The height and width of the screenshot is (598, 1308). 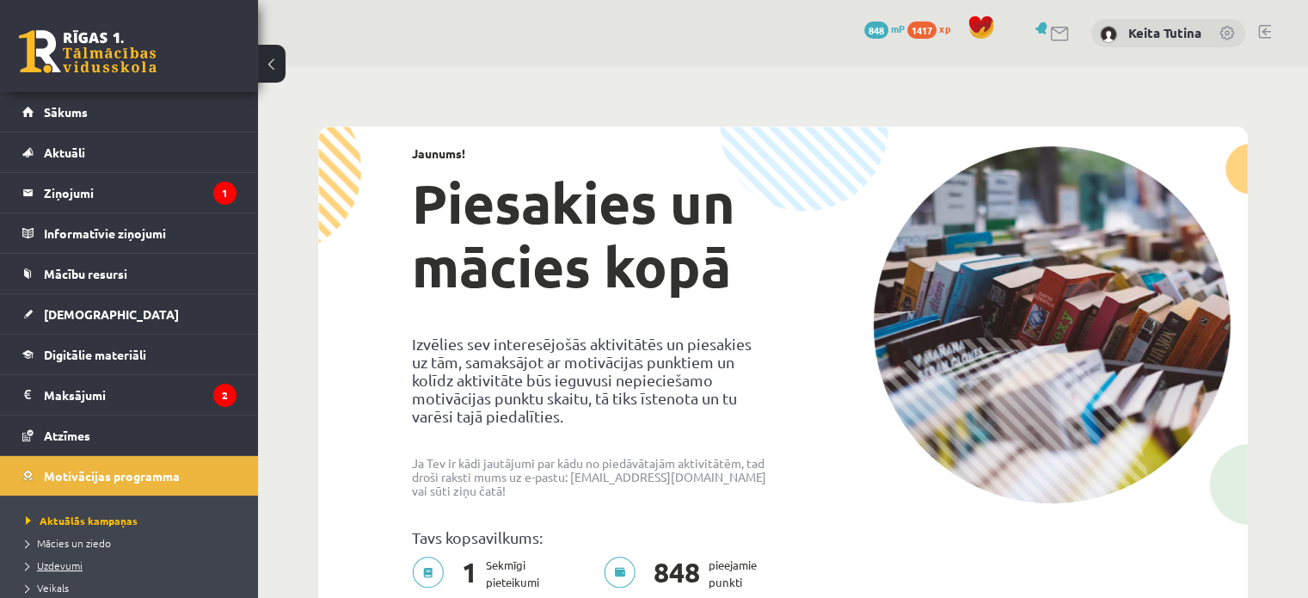 I want to click on span: Motivācijas programma, so click(x=112, y=476).